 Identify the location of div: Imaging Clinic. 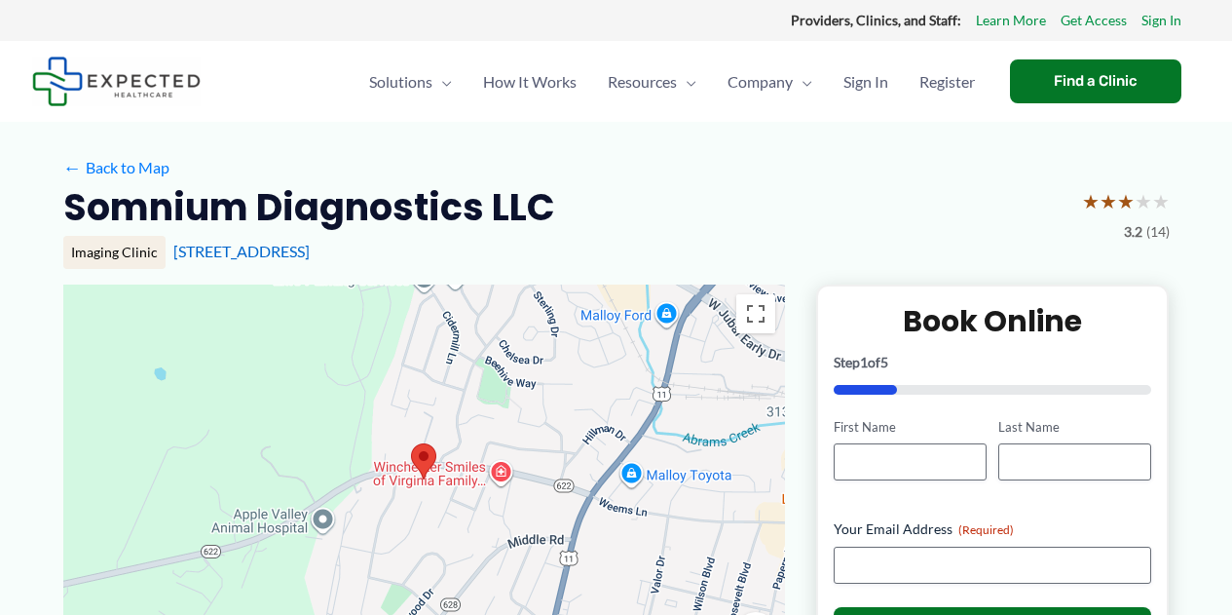
(114, 252).